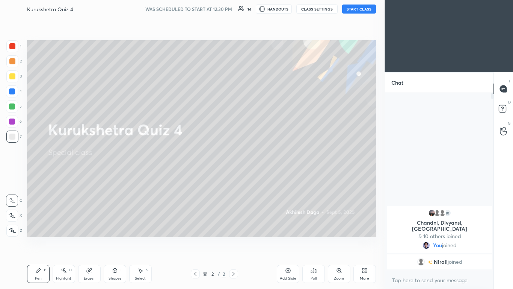 The width and height of the screenshot is (513, 289). I want to click on div: grid, so click(440, 238).